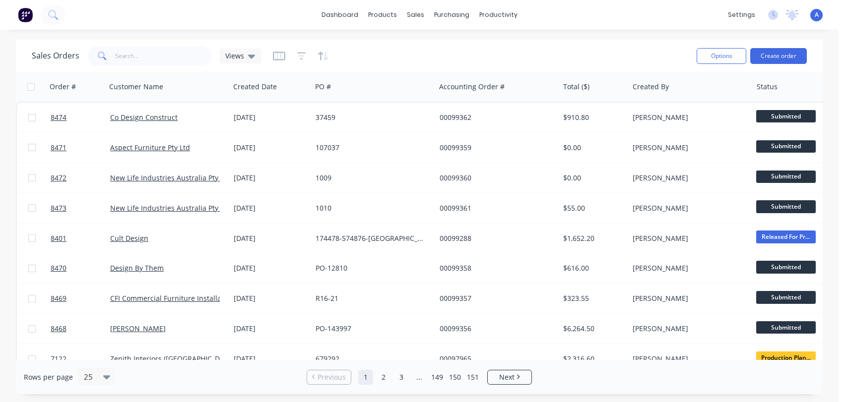 This screenshot has width=847, height=402. Describe the element at coordinates (592, 329) in the screenshot. I see `div: $6,264.50` at that location.